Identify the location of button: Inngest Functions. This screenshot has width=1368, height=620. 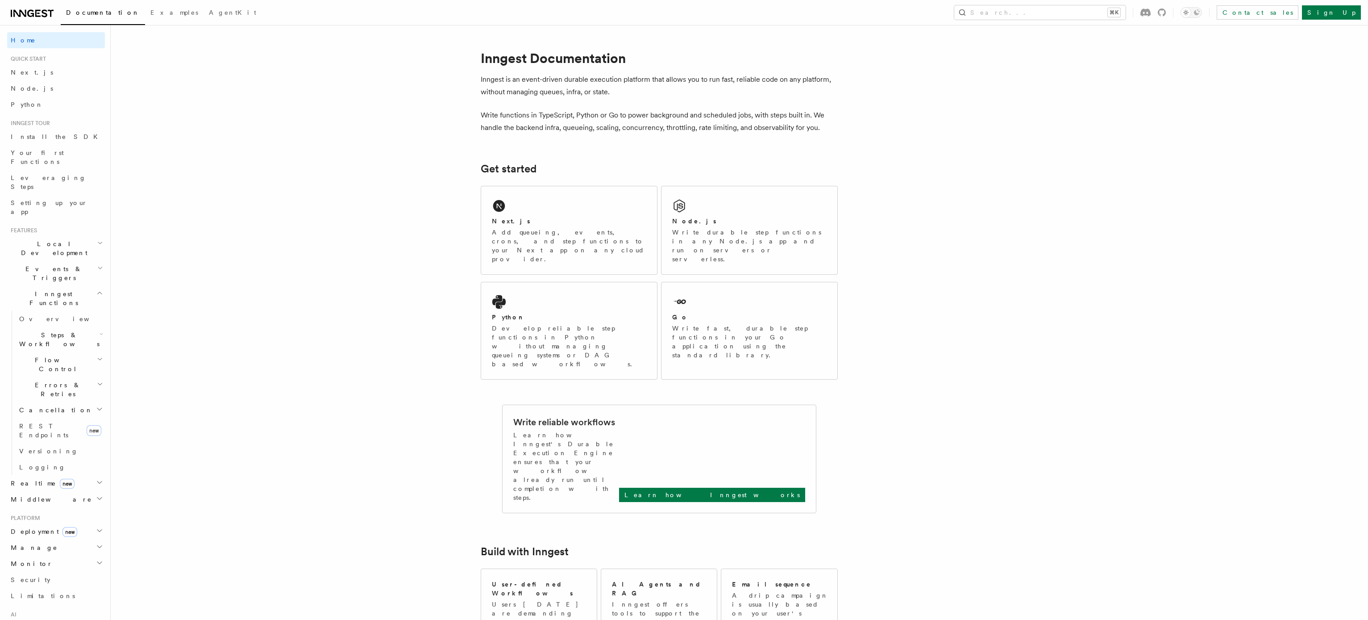
(56, 298).